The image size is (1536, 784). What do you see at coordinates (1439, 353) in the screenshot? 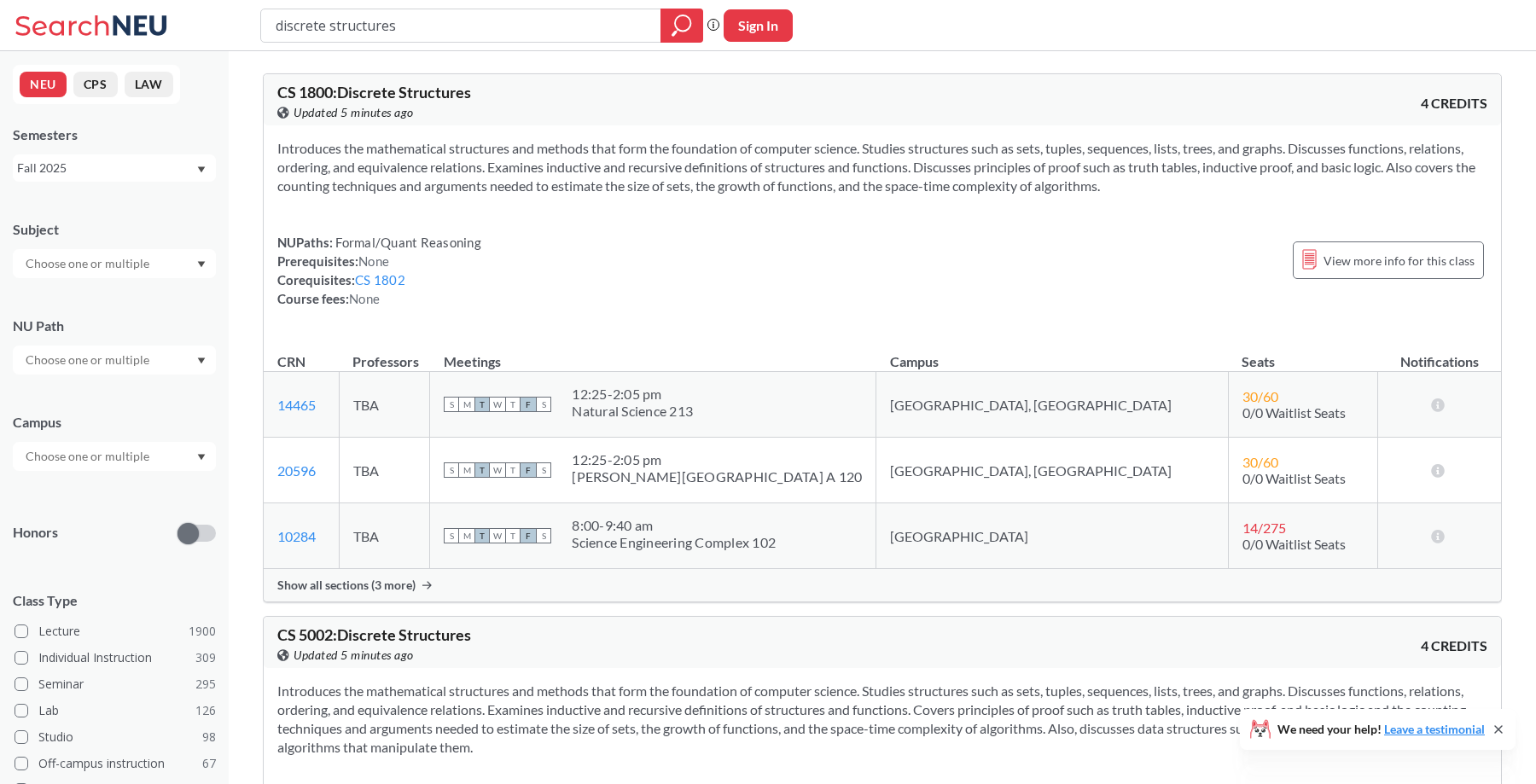
I see `th: Notifications` at bounding box center [1439, 353].